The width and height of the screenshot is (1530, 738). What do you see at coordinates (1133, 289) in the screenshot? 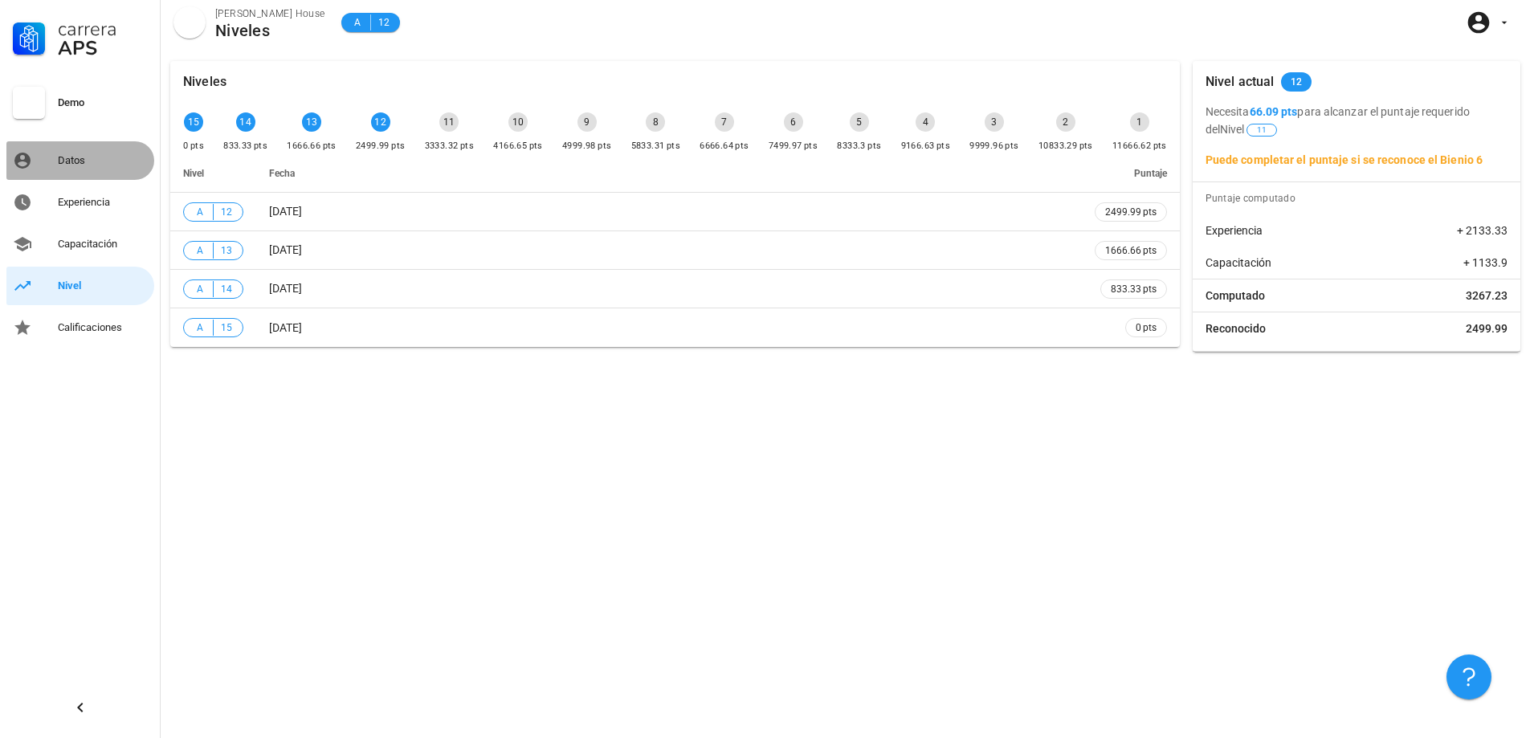
I see `span: 833.33 pts` at bounding box center [1133, 289].